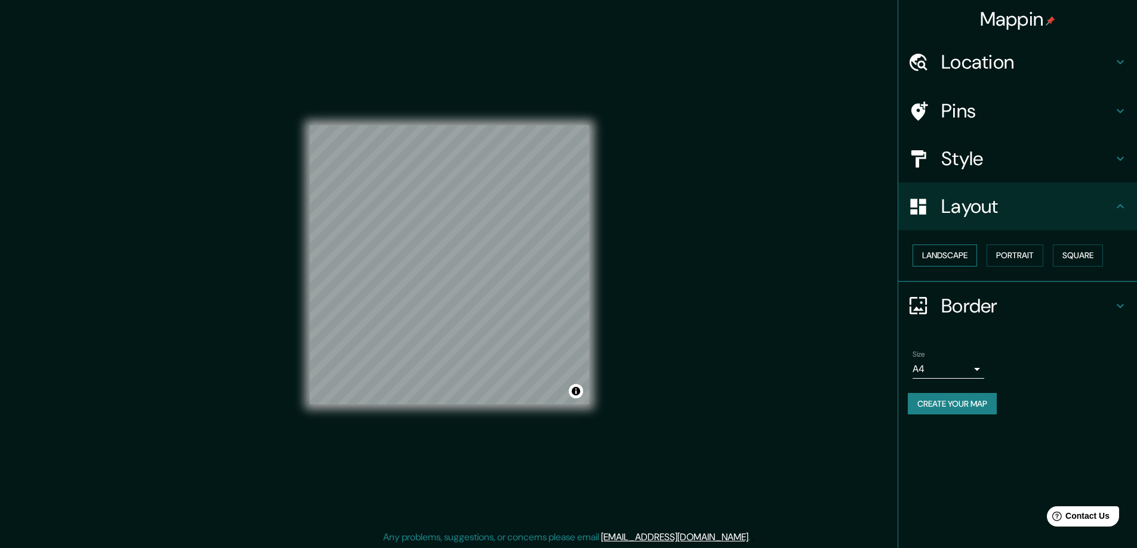 The width and height of the screenshot is (1137, 548). I want to click on img: pin-icon.png, so click(1050, 21).